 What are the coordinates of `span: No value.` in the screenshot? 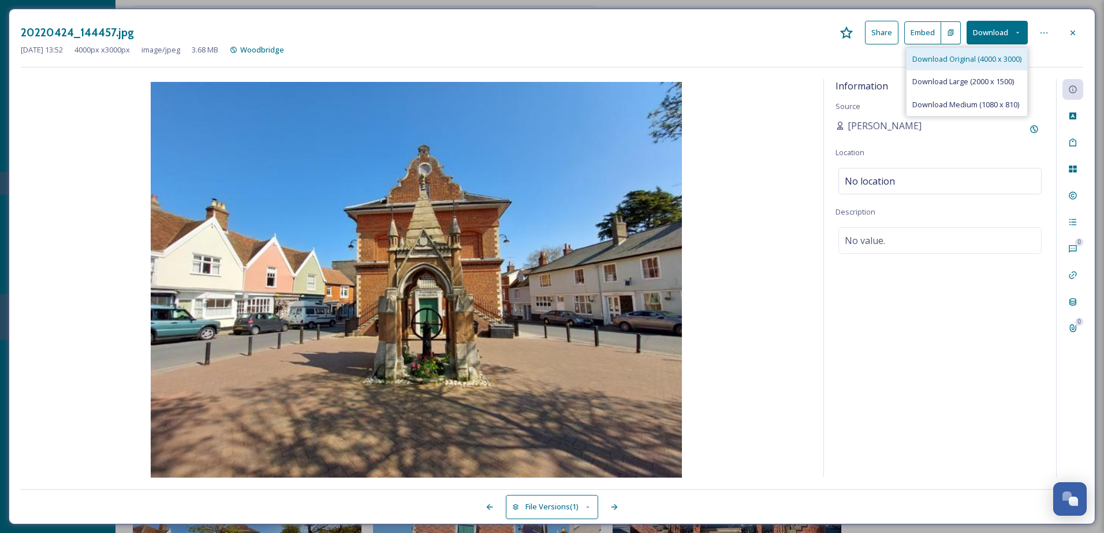 It's located at (865, 241).